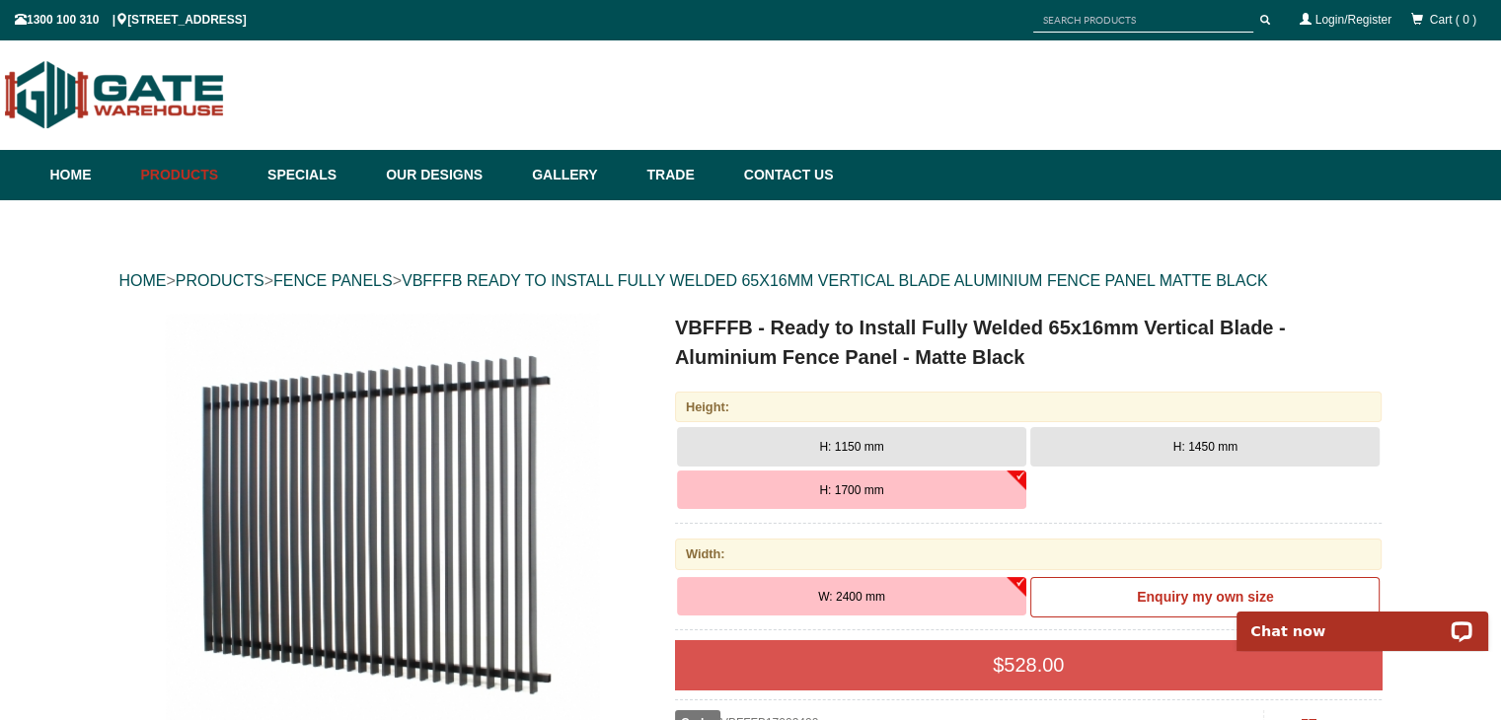 The width and height of the screenshot is (1501, 720). I want to click on span: H: 1150 mm, so click(851, 447).